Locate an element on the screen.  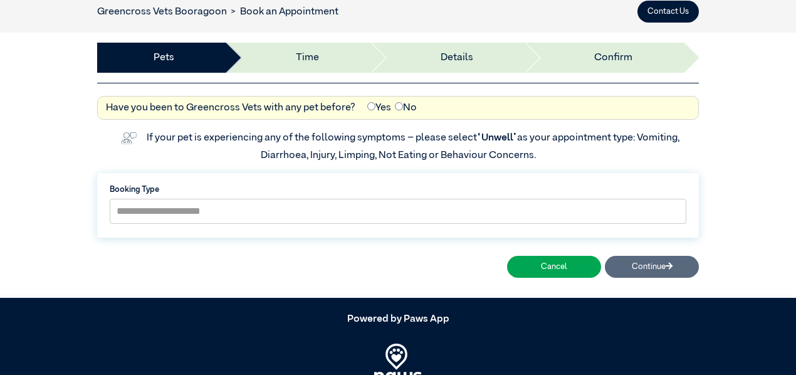
li: Book an Appointment is located at coordinates (283, 12).